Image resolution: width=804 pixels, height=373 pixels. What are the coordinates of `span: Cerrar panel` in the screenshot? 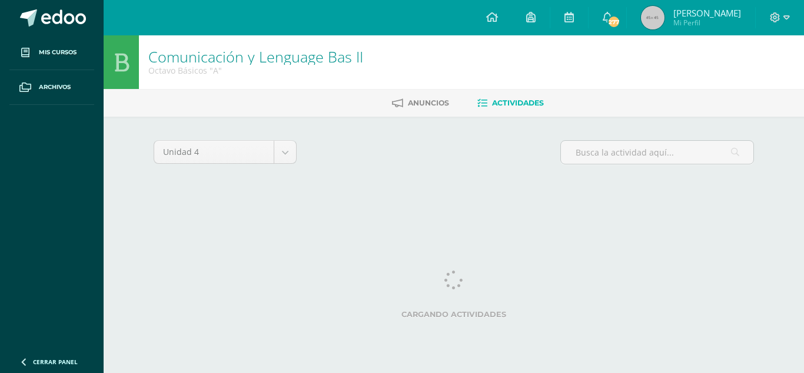 It's located at (55, 362).